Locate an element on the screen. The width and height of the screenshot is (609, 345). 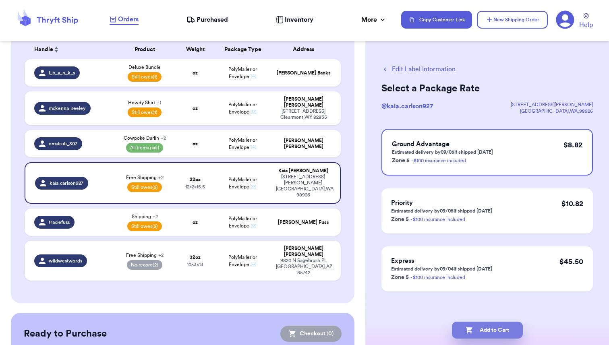
span: Howdy Shirt is located at coordinates (145, 103).